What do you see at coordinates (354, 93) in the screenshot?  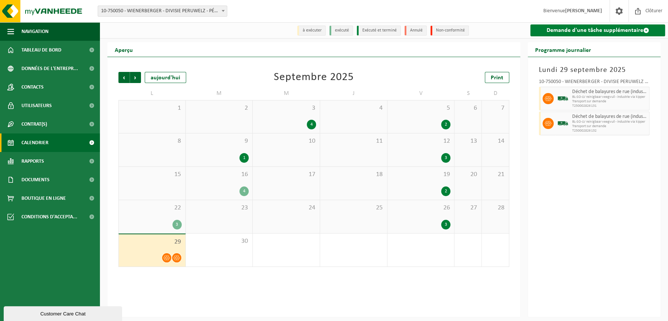 I see `td: J` at bounding box center [354, 93].